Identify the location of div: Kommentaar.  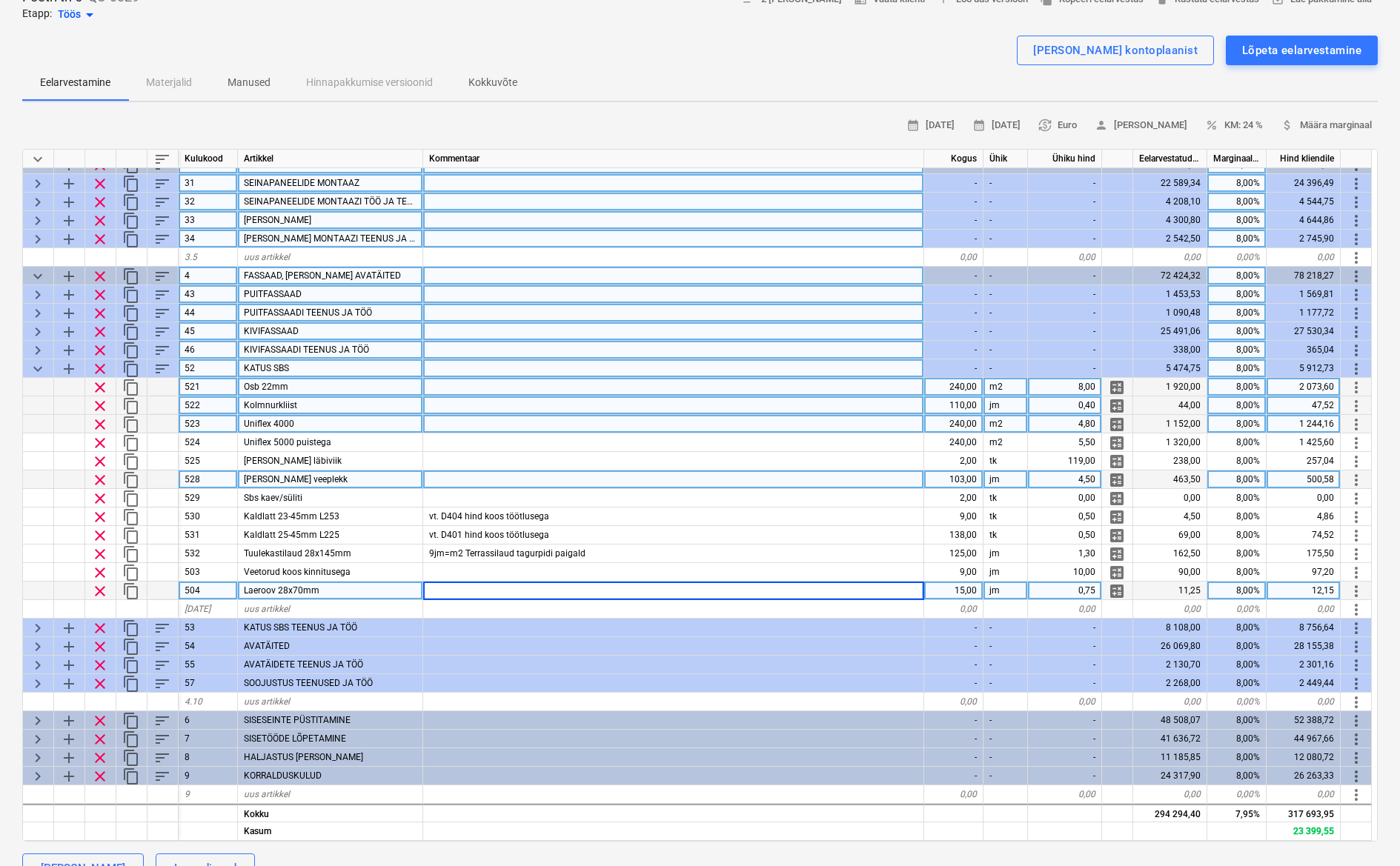
(674, 158).